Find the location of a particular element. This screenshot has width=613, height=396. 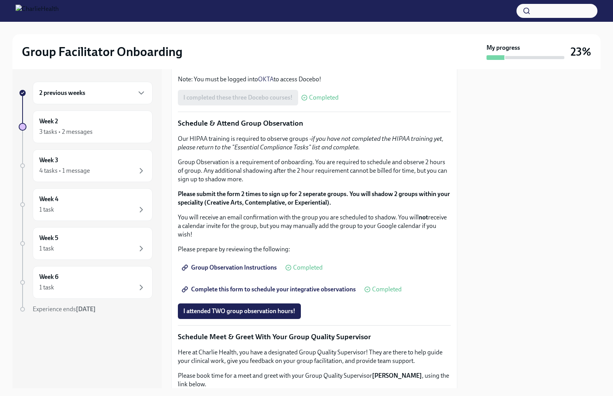

h6: Week 5 is located at coordinates (49, 238).